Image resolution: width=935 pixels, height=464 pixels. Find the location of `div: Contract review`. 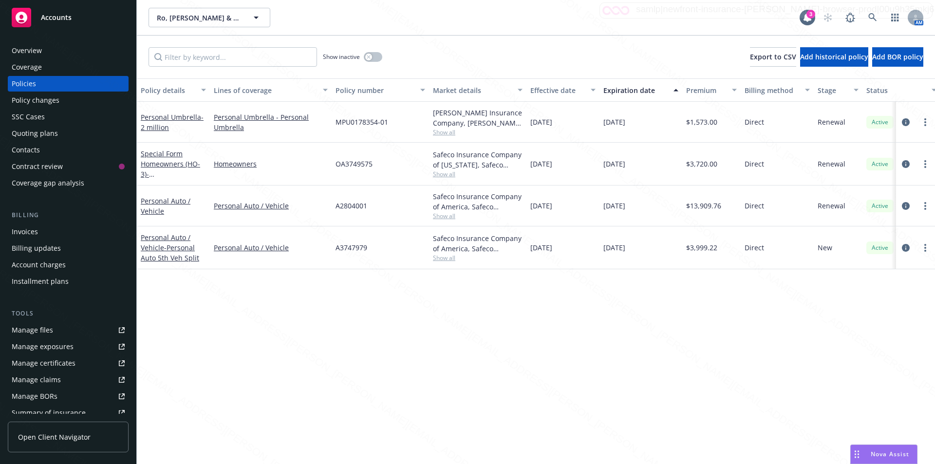

div: Contract review is located at coordinates (37, 167).